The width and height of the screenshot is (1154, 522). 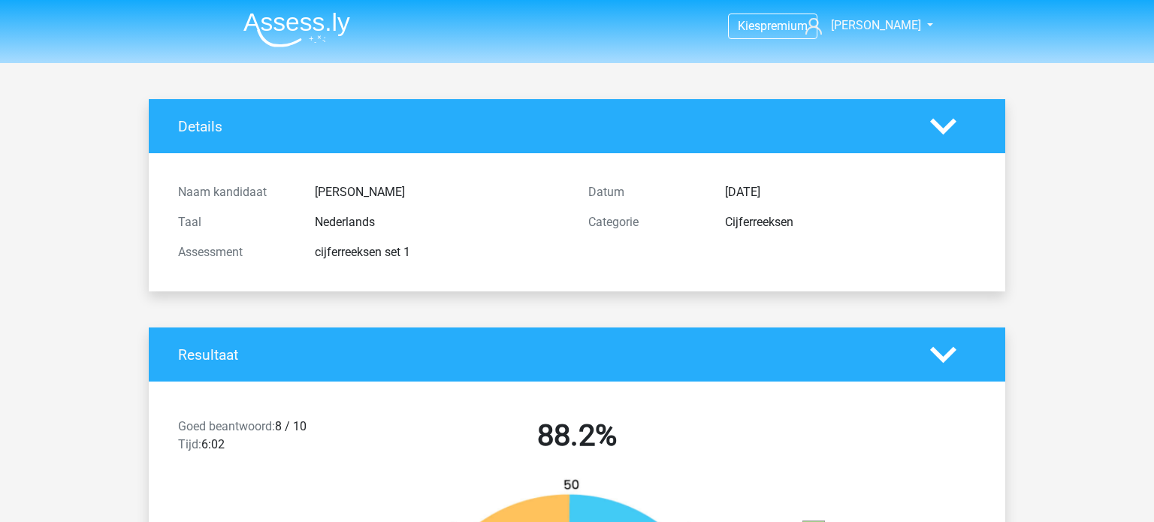 What do you see at coordinates (235, 192) in the screenshot?
I see `div: Naam kandidaat` at bounding box center [235, 192].